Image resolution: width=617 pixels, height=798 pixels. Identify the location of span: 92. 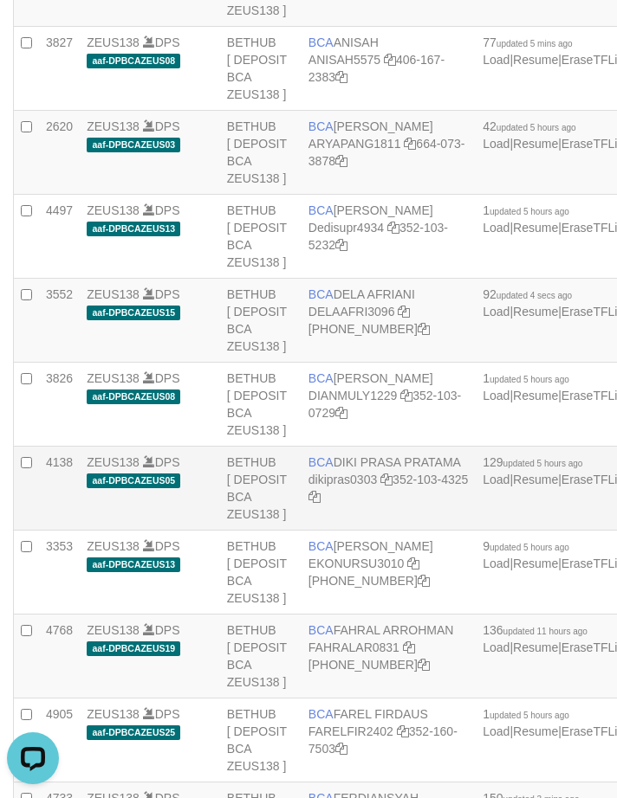
(526, 294).